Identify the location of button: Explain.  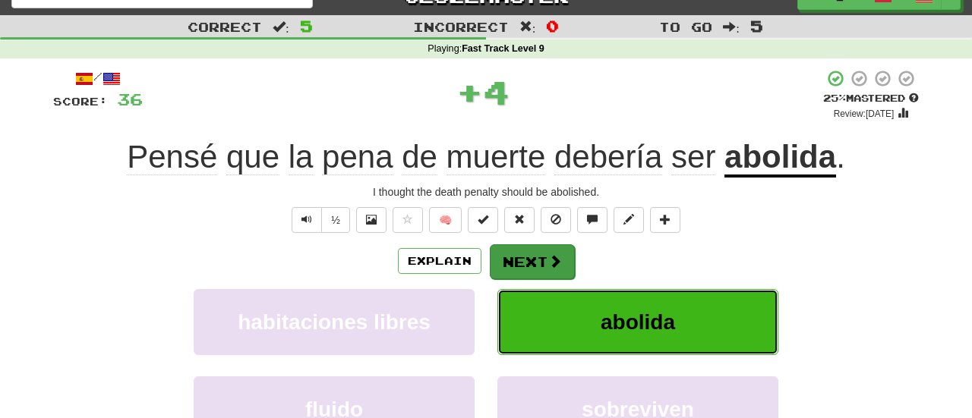
(439, 261).